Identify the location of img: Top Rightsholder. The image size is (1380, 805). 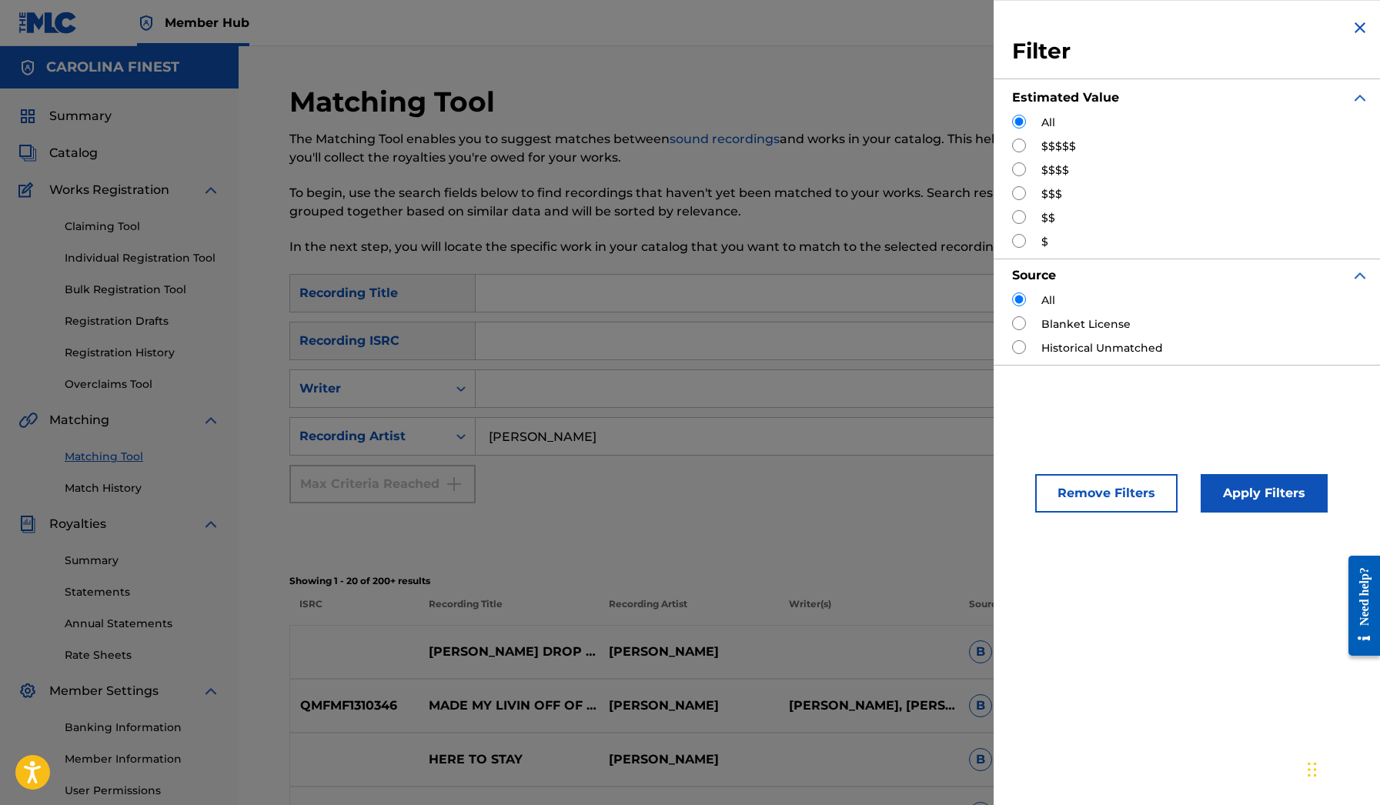
(146, 23).